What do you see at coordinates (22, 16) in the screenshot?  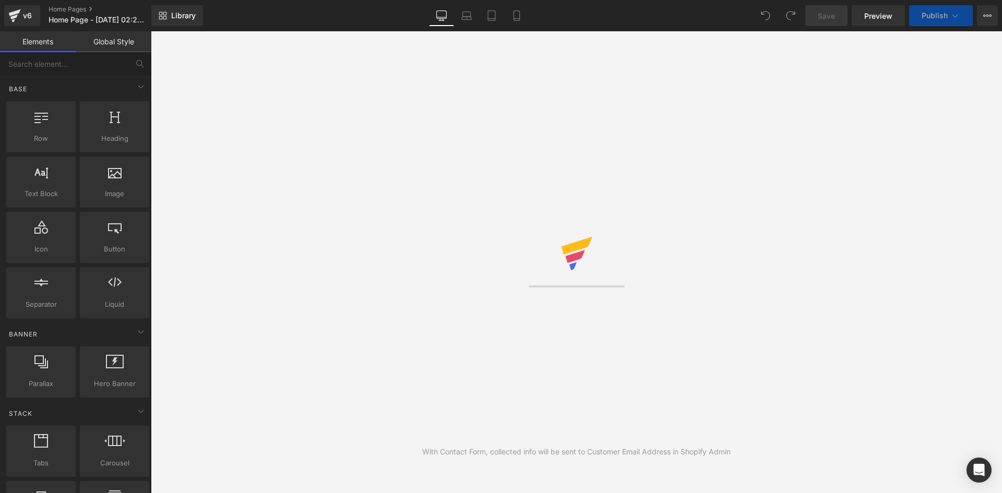 I see `a: v6` at bounding box center [22, 16].